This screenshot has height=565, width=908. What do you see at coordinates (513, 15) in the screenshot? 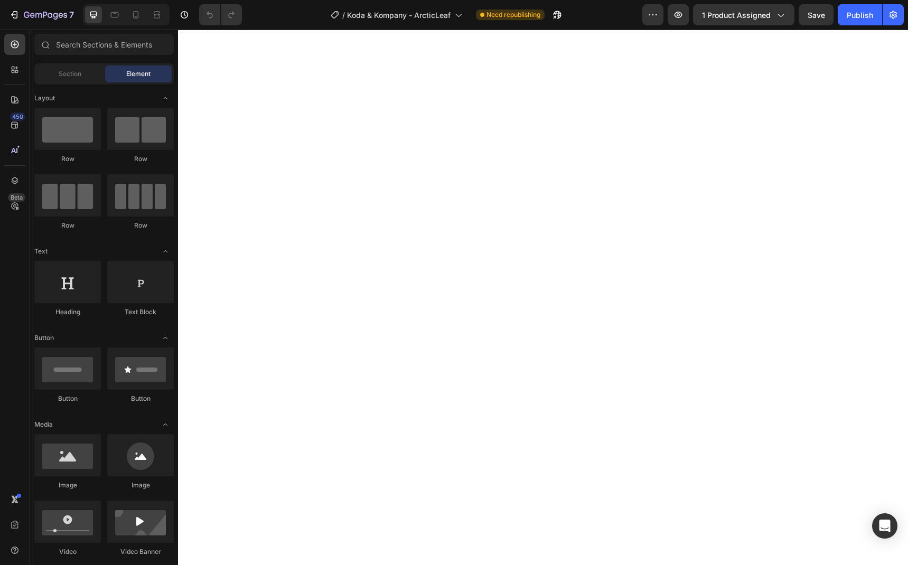
I see `span: Need republishing` at bounding box center [513, 15].